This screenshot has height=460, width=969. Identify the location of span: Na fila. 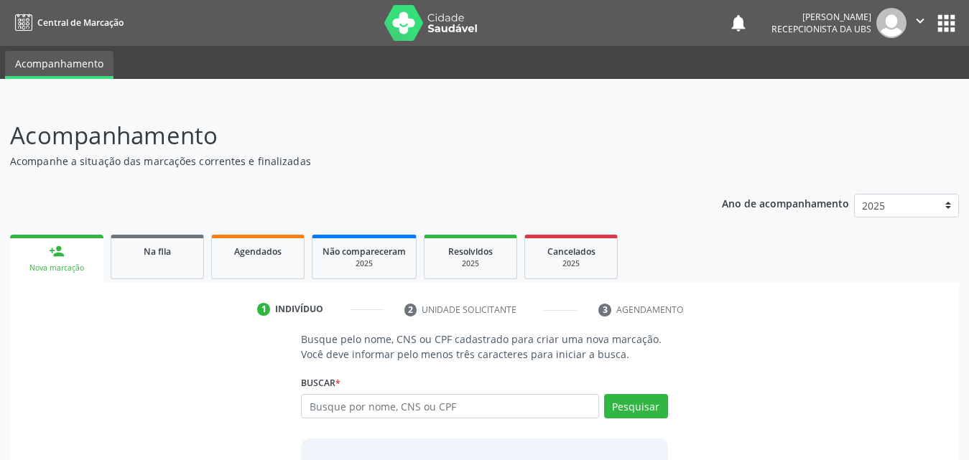
(157, 251).